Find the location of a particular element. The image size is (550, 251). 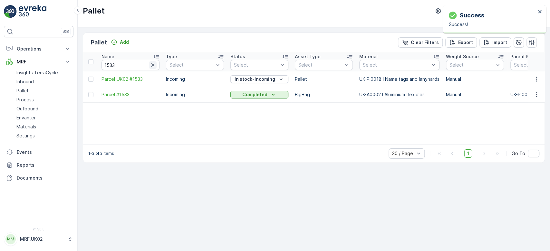

div: MM is located at coordinates (11, 239).